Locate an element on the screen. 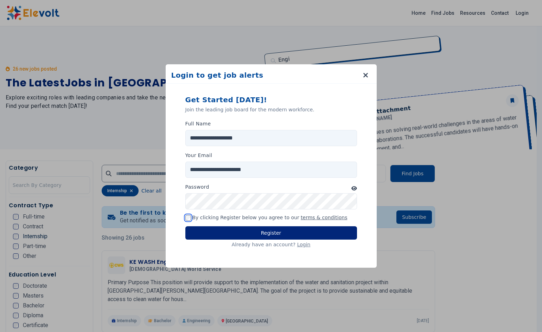 The image size is (542, 332). div: Chat Widget is located at coordinates (524, 315).